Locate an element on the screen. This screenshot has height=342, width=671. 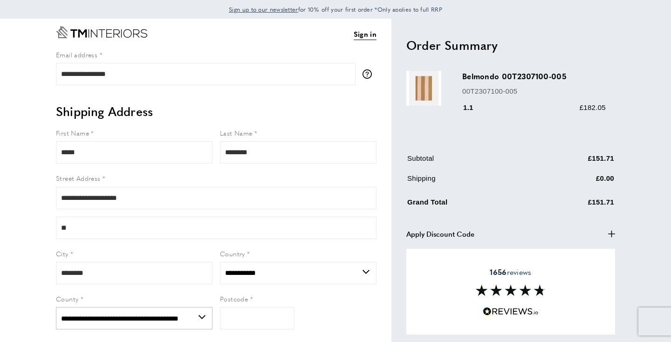
span: Street Address is located at coordinates (78, 178).